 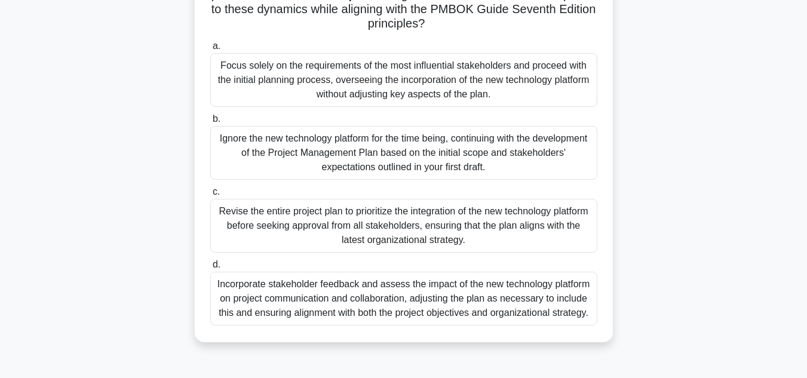 I want to click on span: c., so click(x=216, y=191).